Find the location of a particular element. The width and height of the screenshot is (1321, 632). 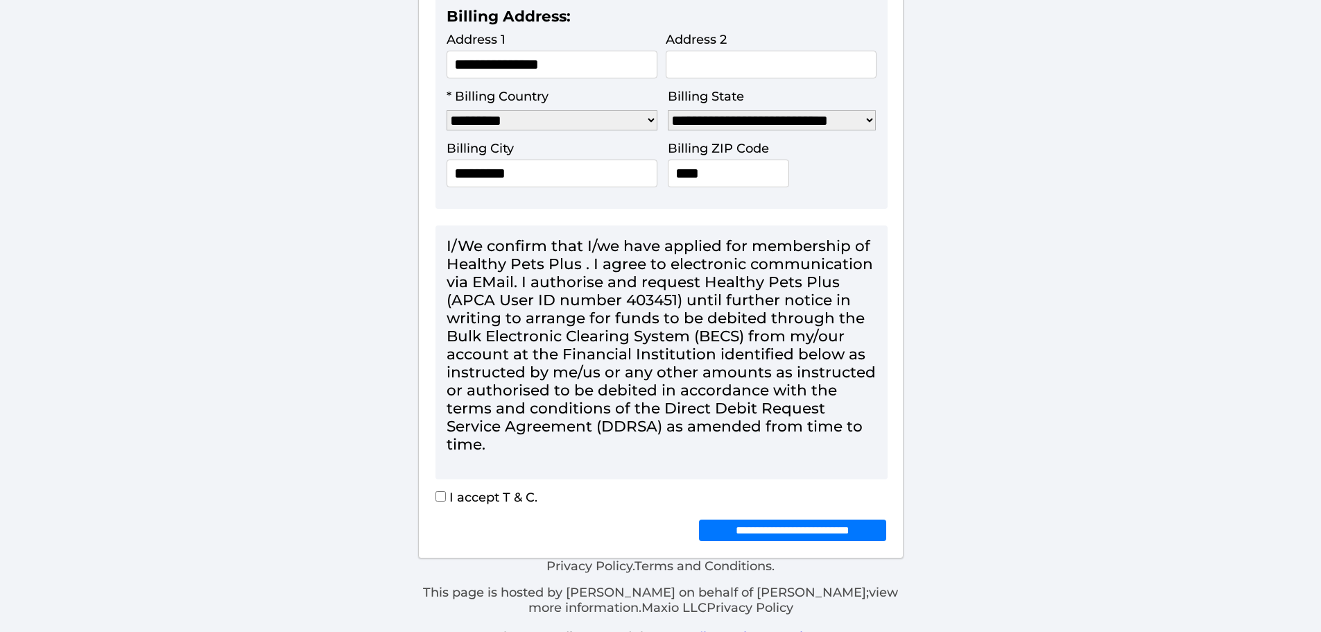

a: Terms and Conditions is located at coordinates (703, 566).